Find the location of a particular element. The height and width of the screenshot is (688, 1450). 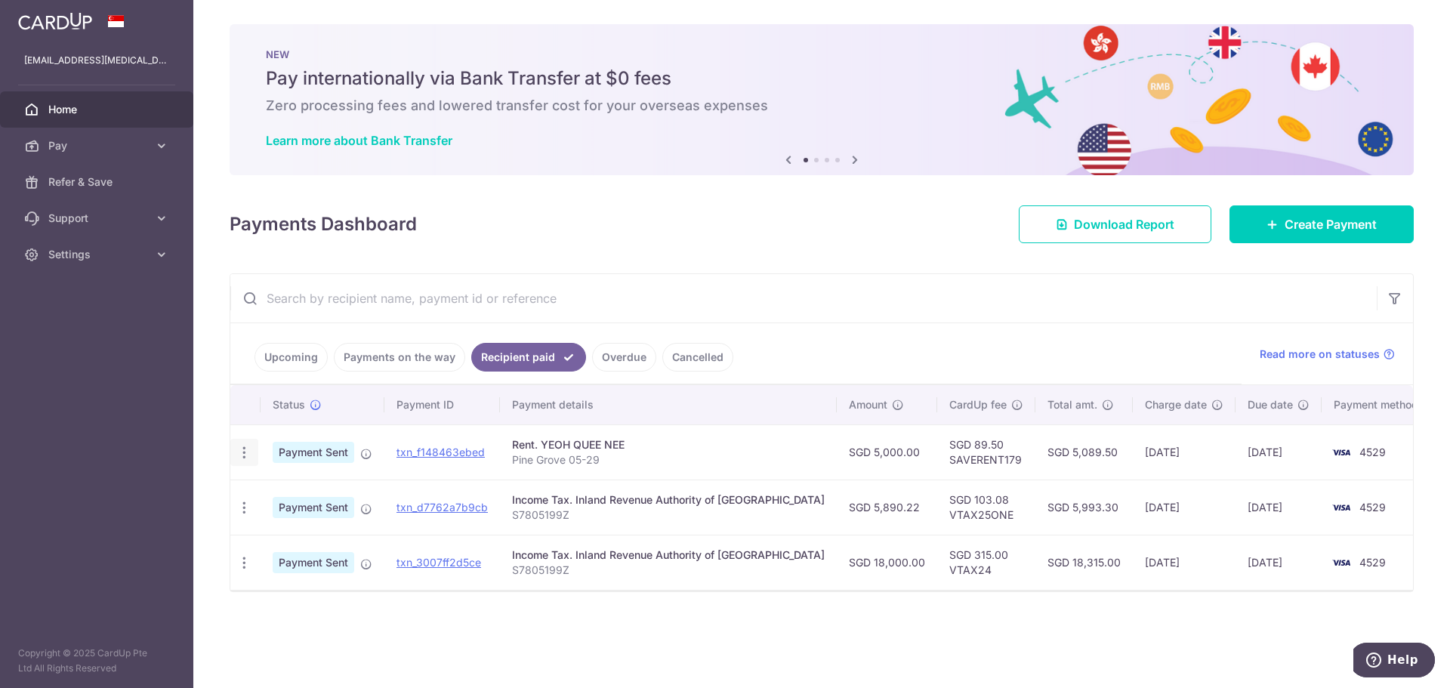

span: Read more on statuses is located at coordinates (1320, 354).